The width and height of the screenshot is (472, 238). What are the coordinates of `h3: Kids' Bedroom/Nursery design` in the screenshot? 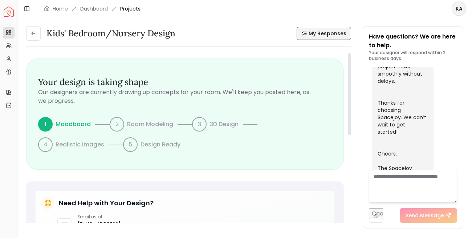 It's located at (111, 33).